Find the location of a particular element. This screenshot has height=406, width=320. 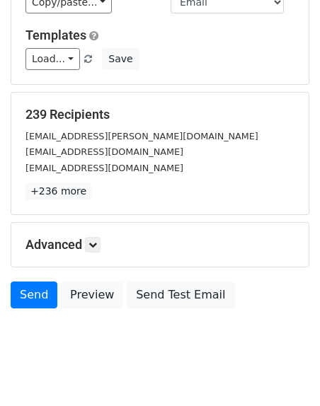

div: Chat Widget is located at coordinates (284, 372).